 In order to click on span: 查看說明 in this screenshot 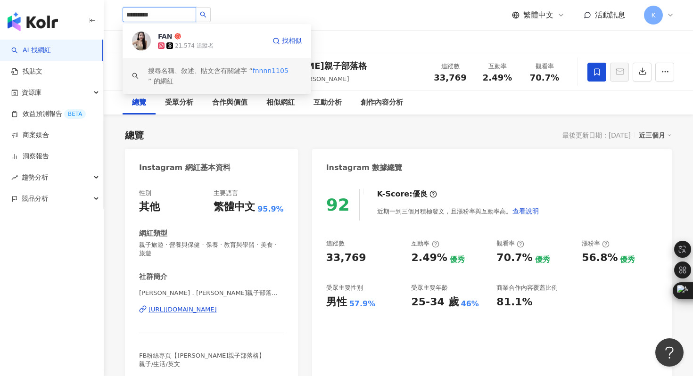, I will do `click(526, 211)`.